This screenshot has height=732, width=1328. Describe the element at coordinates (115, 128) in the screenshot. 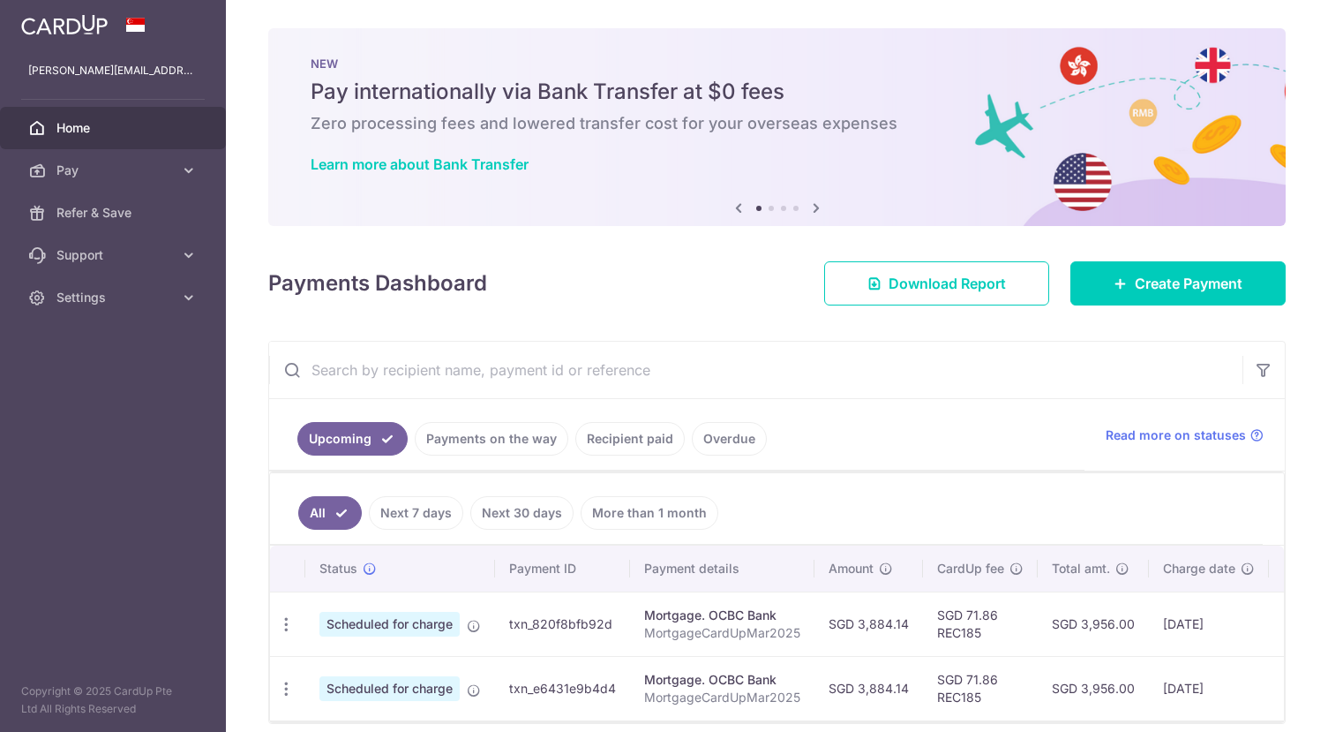

I see `span: Home` at that location.